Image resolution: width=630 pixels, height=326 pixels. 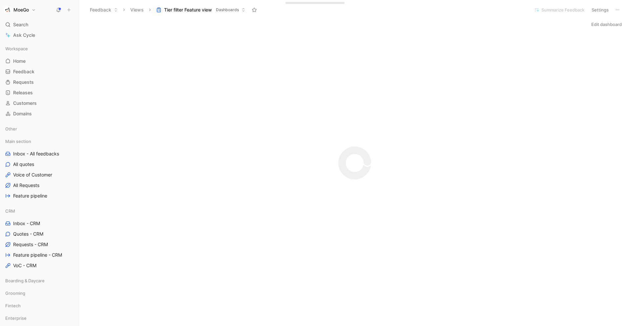 What do you see at coordinates (19, 61) in the screenshot?
I see `span: Home` at bounding box center [19, 61].